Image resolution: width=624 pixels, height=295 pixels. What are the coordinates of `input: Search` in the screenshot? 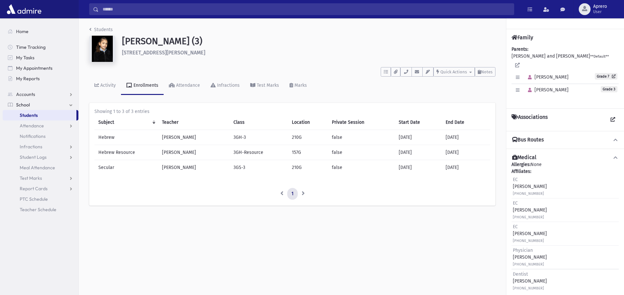 It's located at (306, 9).